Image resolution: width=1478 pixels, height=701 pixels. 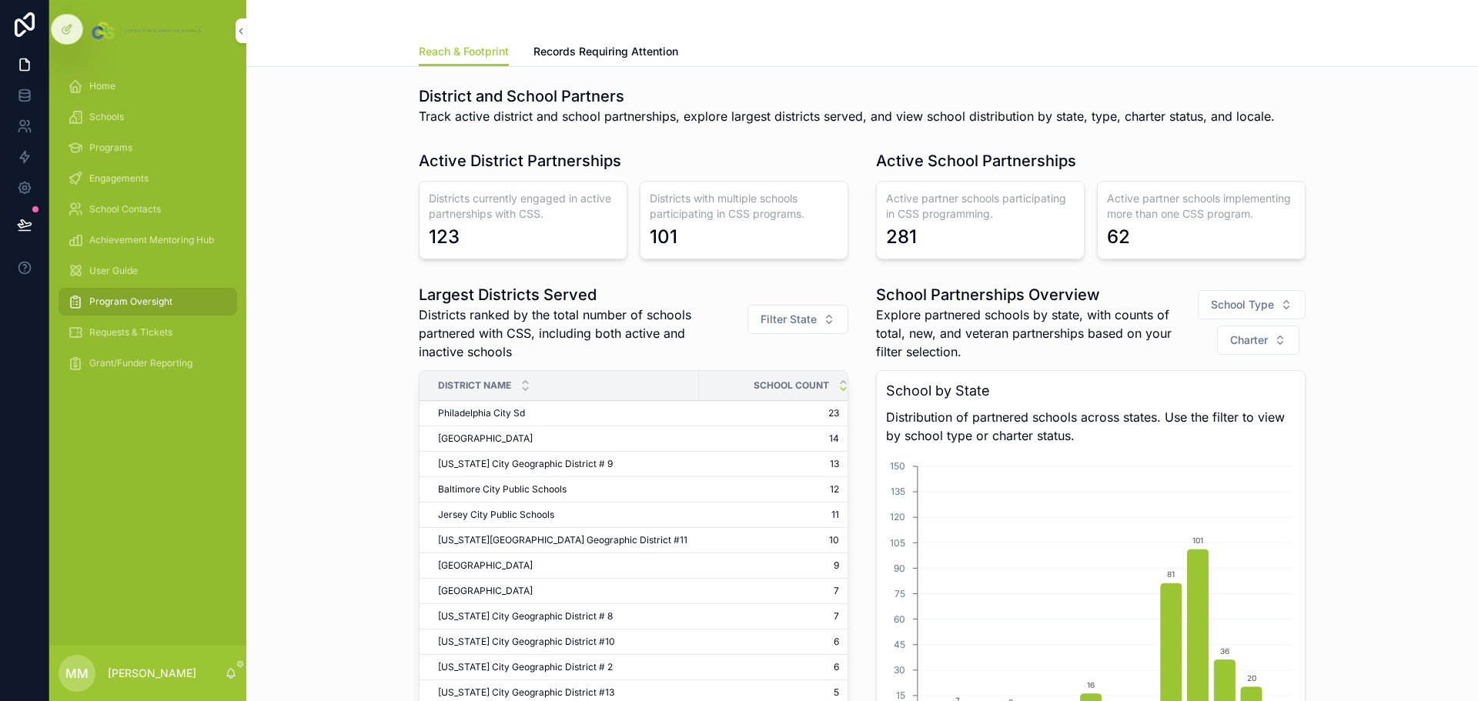 I want to click on span: Home, so click(x=102, y=86).